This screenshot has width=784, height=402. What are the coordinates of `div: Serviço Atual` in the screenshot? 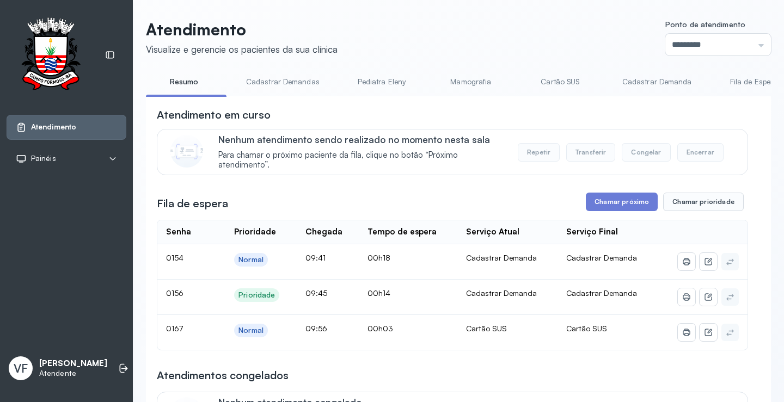 It's located at (493, 232).